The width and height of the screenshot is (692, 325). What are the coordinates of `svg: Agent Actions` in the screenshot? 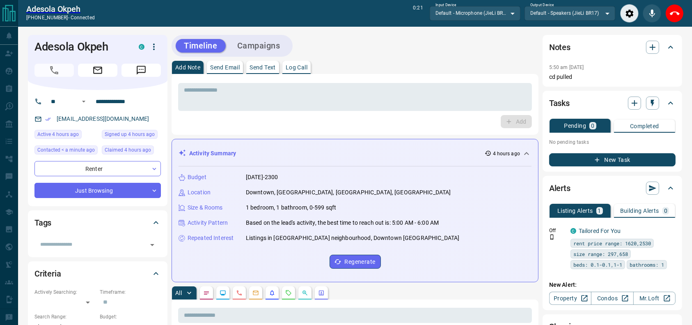 It's located at (321, 293).